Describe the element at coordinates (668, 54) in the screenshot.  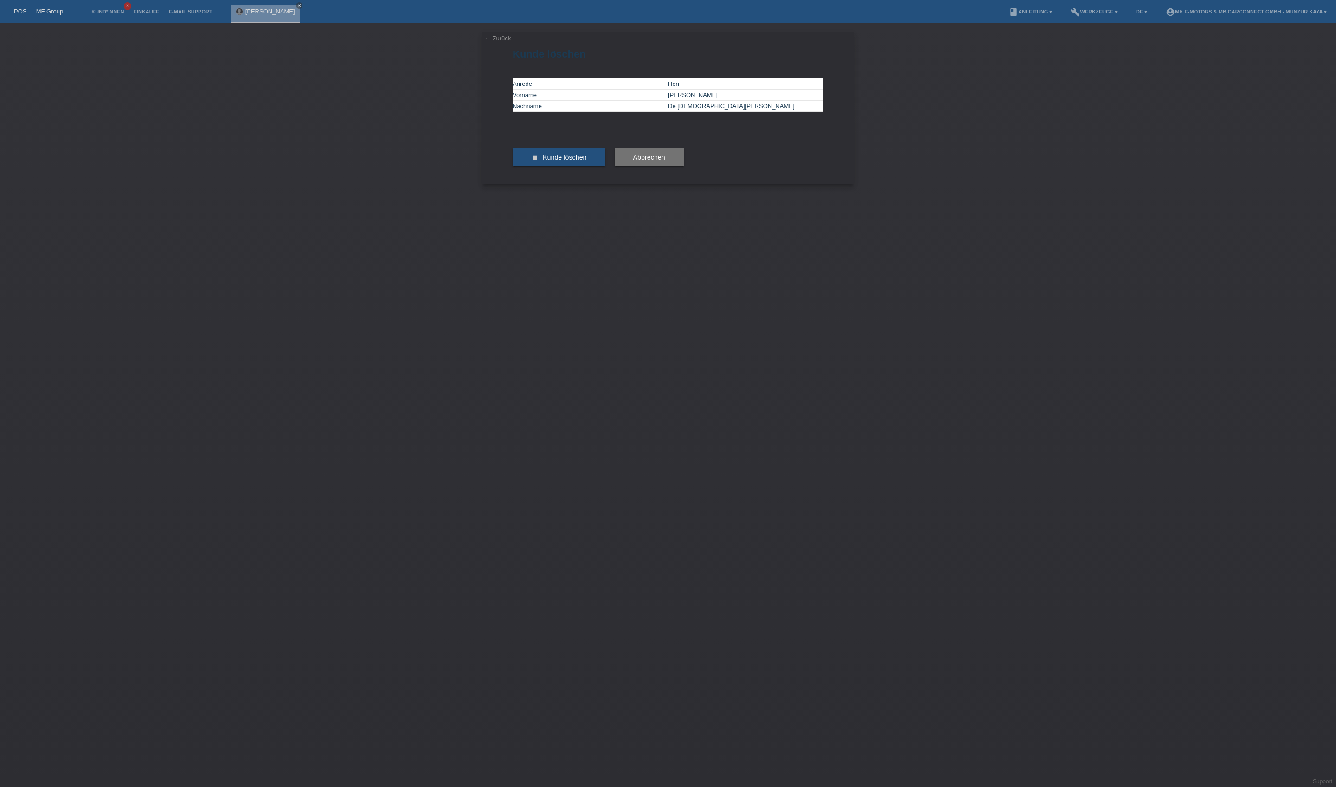
I see `h1: Kunde löschen` at that location.